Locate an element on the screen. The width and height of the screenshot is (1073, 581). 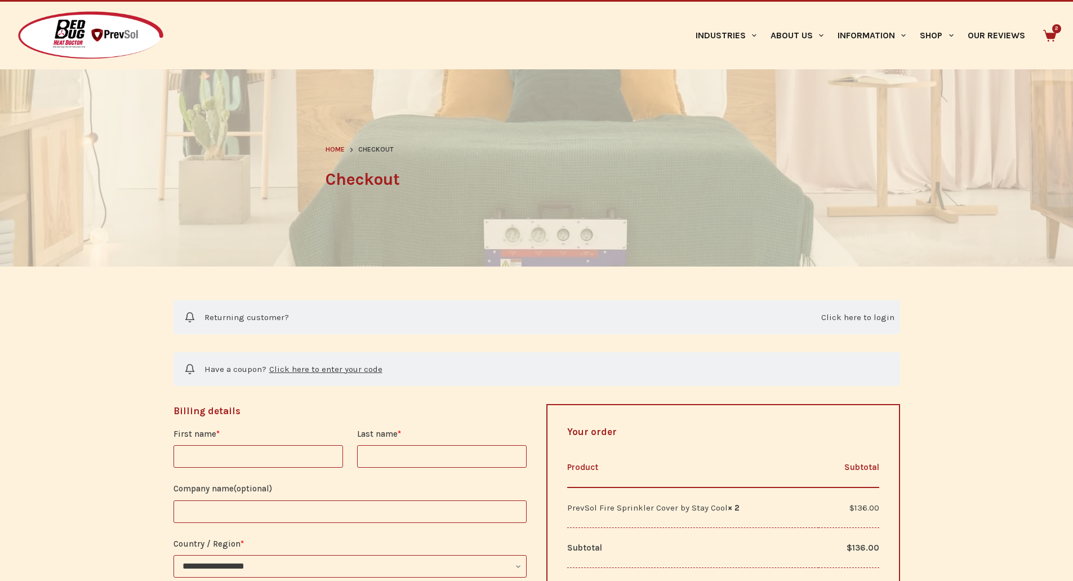
strong: × 2 is located at coordinates (733, 507).